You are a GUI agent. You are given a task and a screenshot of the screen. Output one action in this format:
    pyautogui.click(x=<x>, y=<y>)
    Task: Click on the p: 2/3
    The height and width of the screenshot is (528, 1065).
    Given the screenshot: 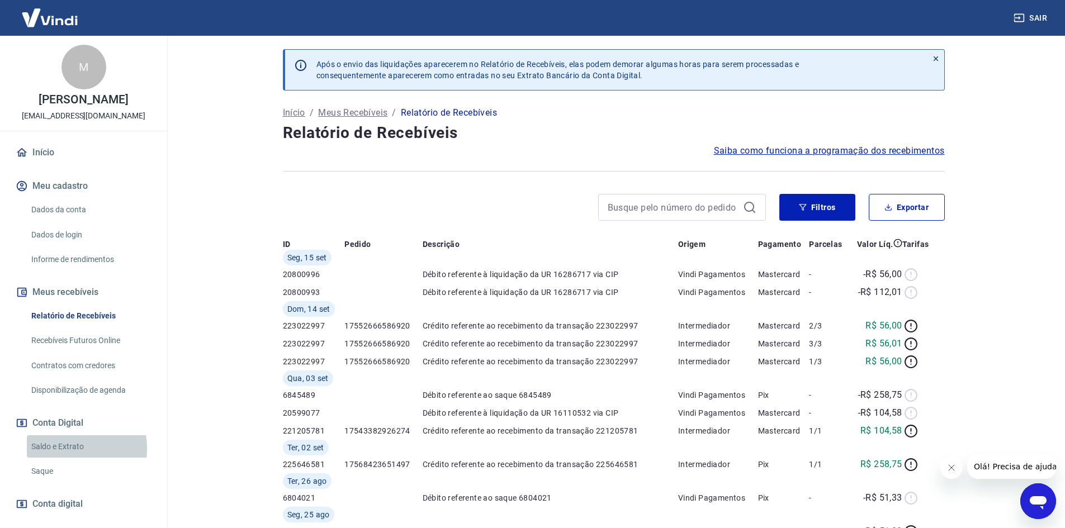 What is the action you would take?
    pyautogui.click(x=829, y=326)
    